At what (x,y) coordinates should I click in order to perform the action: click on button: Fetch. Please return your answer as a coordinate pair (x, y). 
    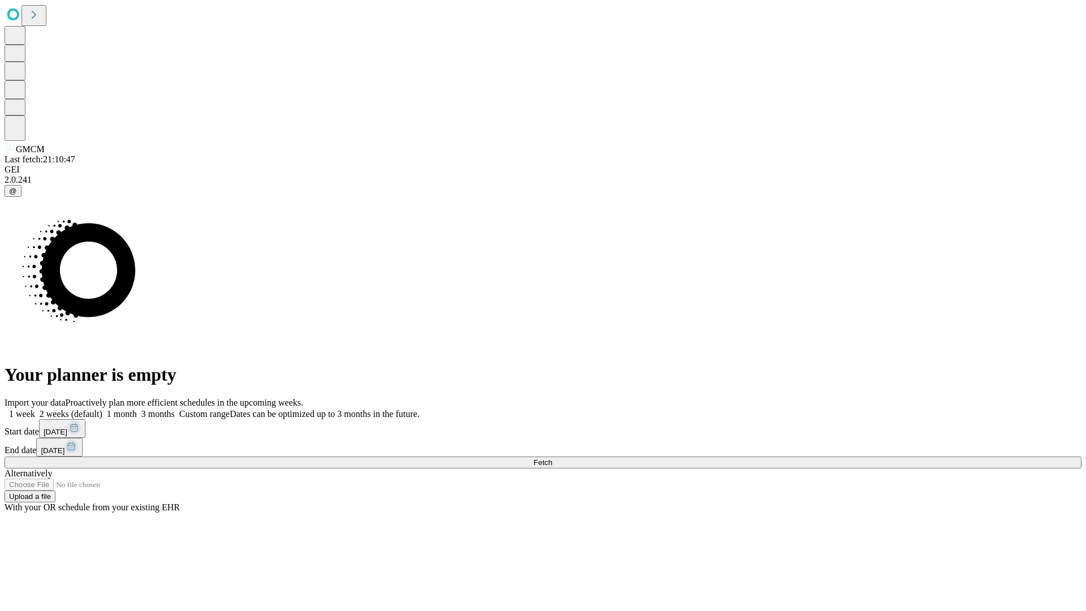
    Looking at the image, I should click on (543, 462).